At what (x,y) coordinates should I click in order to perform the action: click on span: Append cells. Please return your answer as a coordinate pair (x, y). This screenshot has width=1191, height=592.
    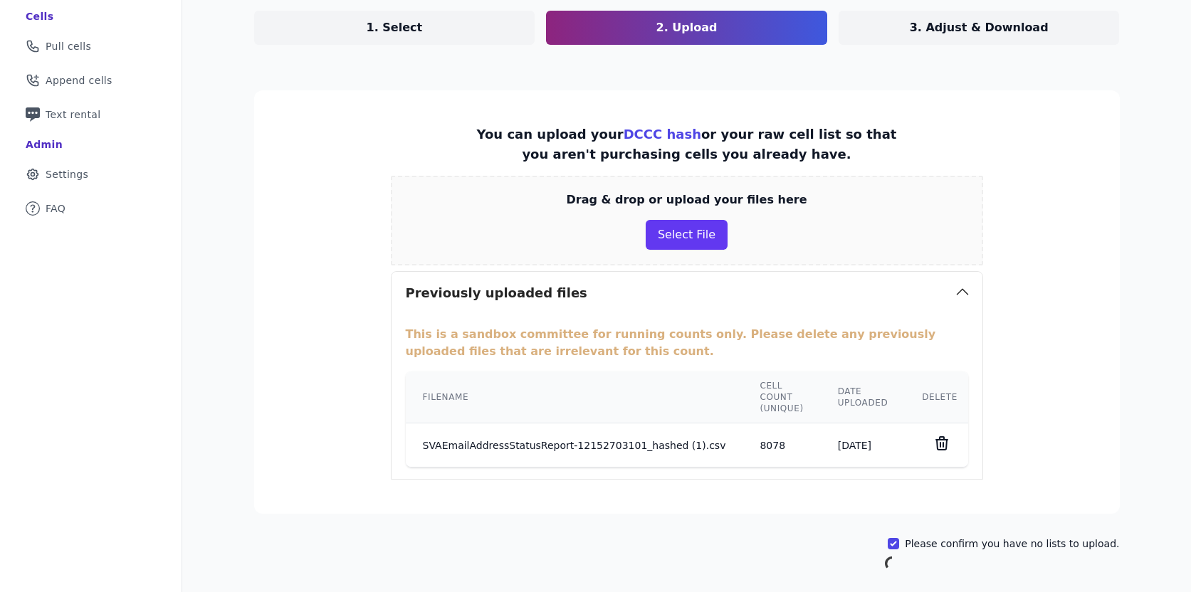
    Looking at the image, I should click on (79, 80).